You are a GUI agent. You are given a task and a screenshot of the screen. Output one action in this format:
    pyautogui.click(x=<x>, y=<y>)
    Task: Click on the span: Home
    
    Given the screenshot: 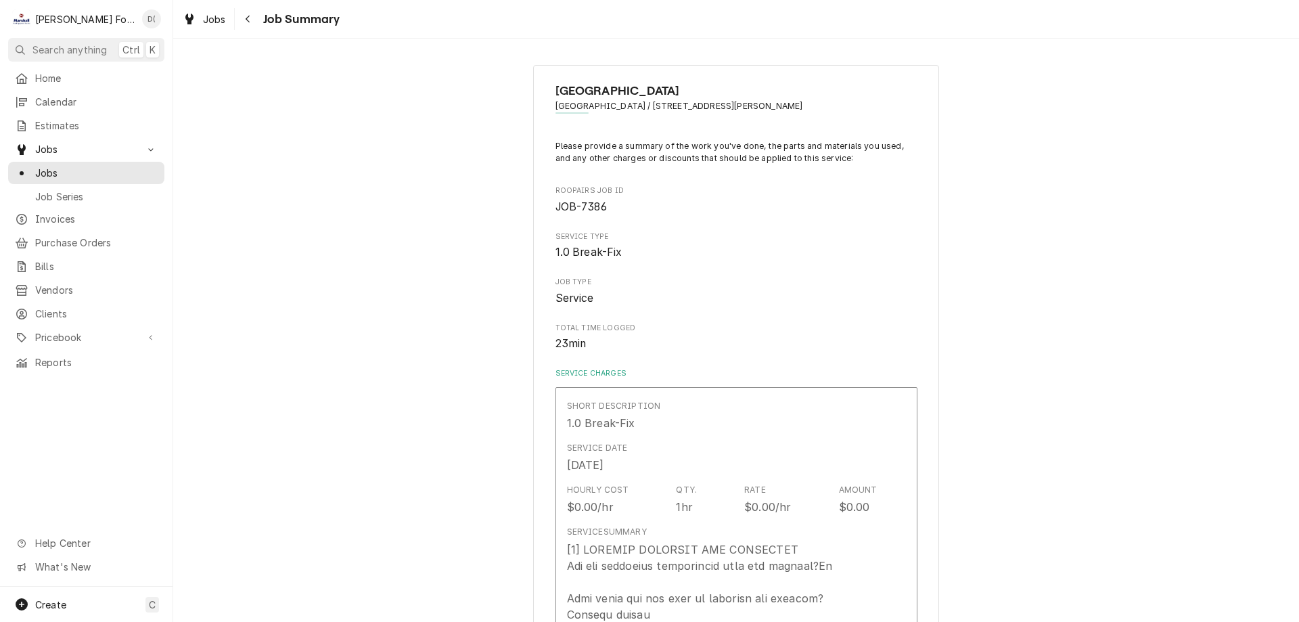 What is the action you would take?
    pyautogui.click(x=96, y=78)
    